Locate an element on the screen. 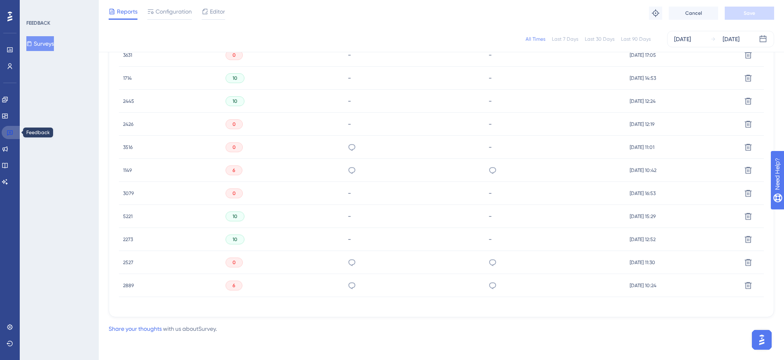 This screenshot has height=360, width=784. span: Configuration is located at coordinates (174, 12).